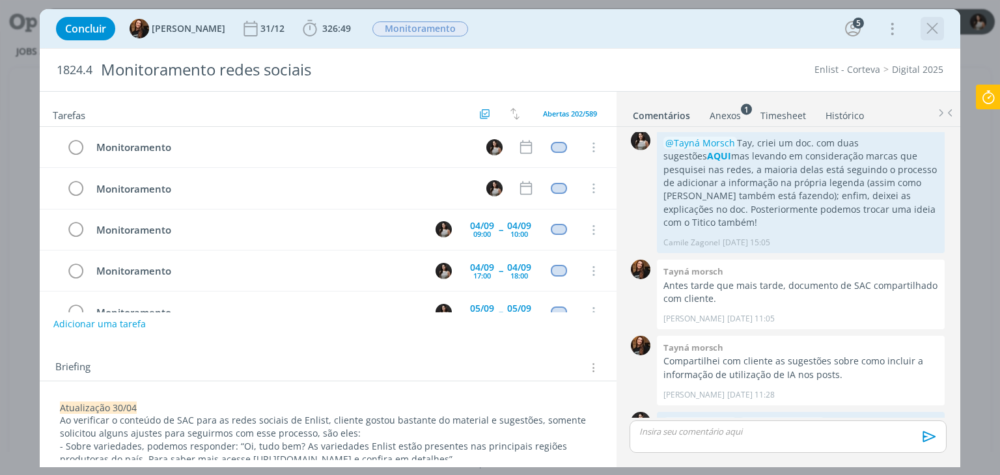  I want to click on button: 326:49, so click(327, 29).